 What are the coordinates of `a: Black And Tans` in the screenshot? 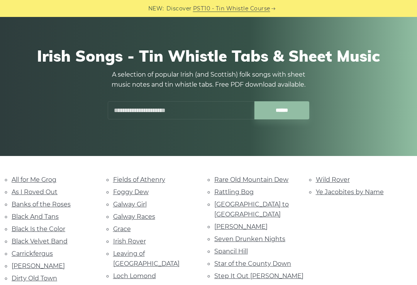 It's located at (35, 217).